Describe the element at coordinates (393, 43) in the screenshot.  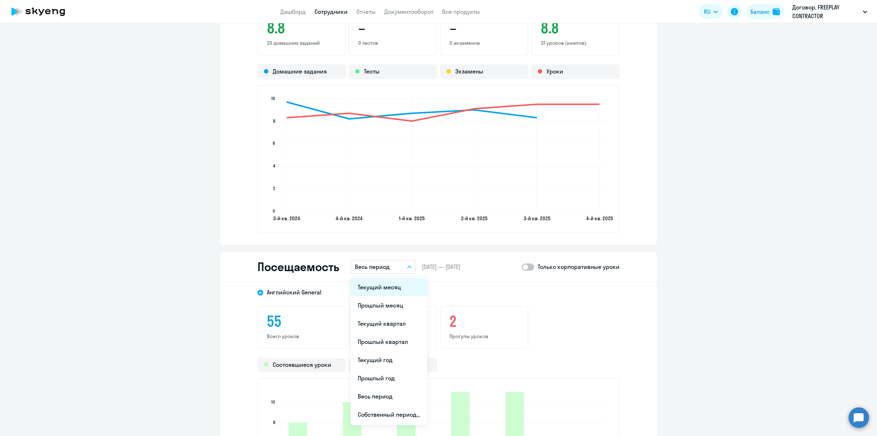
I see `p: 0 тестов` at that location.